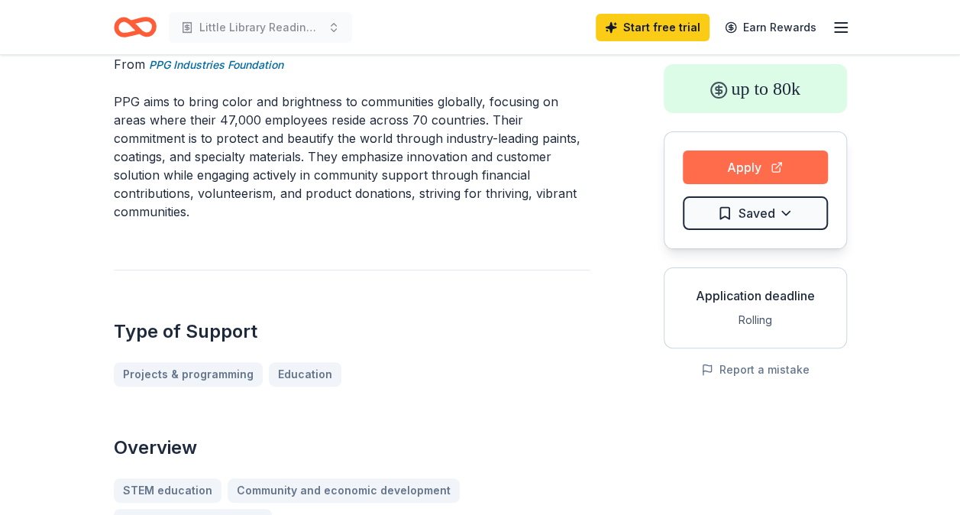 This screenshot has height=515, width=960. I want to click on p: PPG aims to bring color and brightness to communities globally, focusing on areas where their 47,..., so click(352, 157).